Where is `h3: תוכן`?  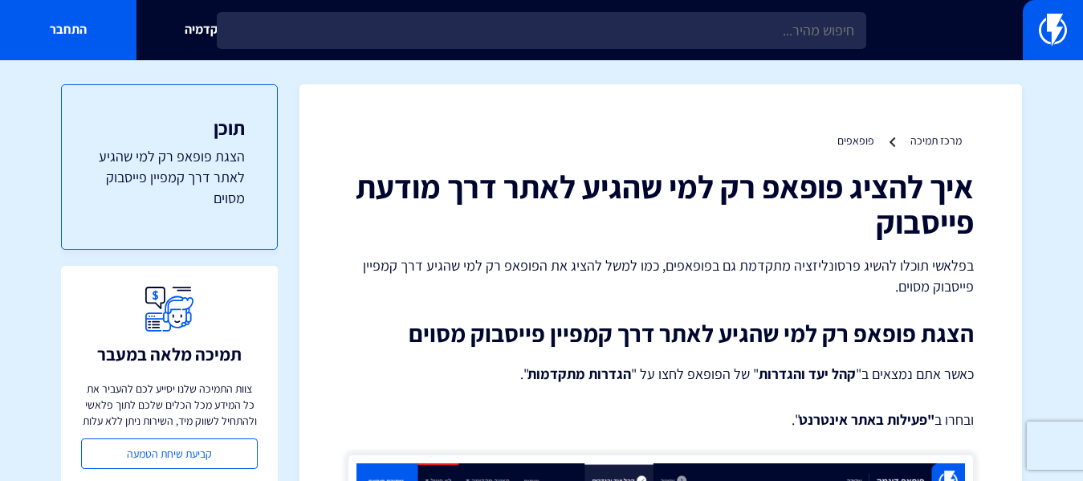 h3: תוכן is located at coordinates (169, 128).